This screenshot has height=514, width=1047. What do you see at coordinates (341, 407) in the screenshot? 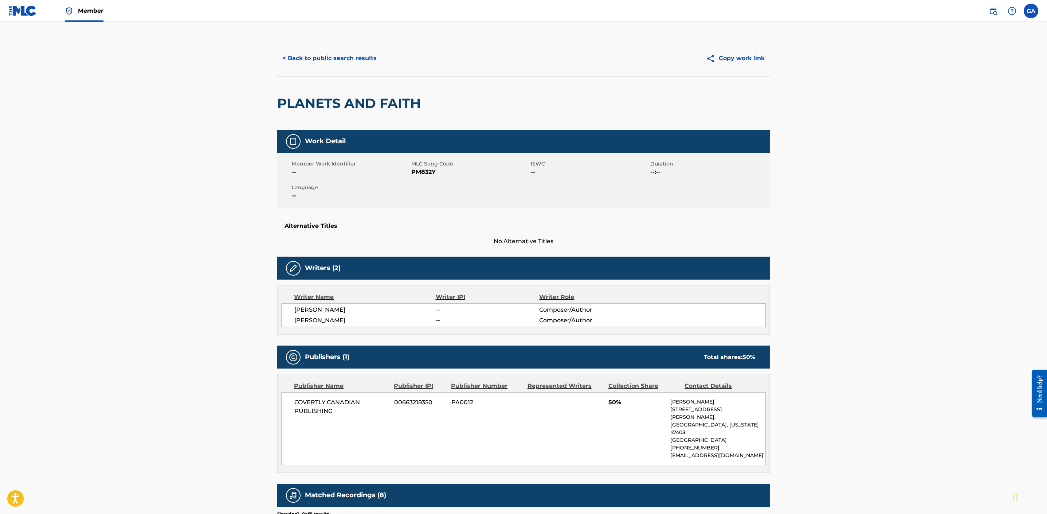
I see `span: COVERTLY CANADIAN PUBLISHING` at bounding box center [341, 407].